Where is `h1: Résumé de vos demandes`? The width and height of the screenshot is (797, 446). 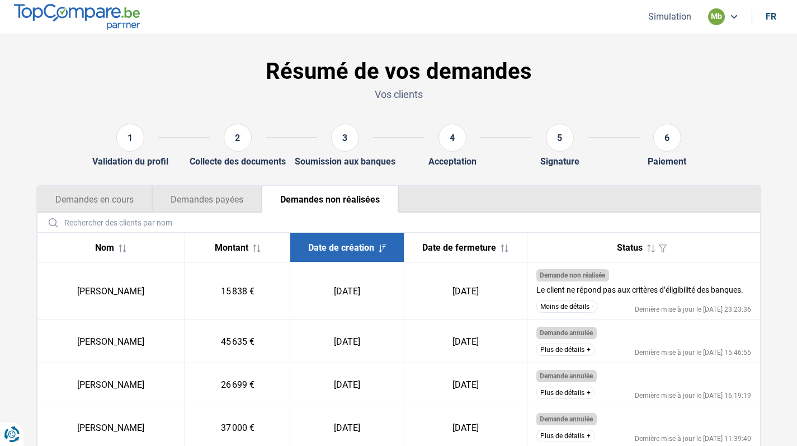
h1: Résumé de vos demandes is located at coordinates (399, 72).